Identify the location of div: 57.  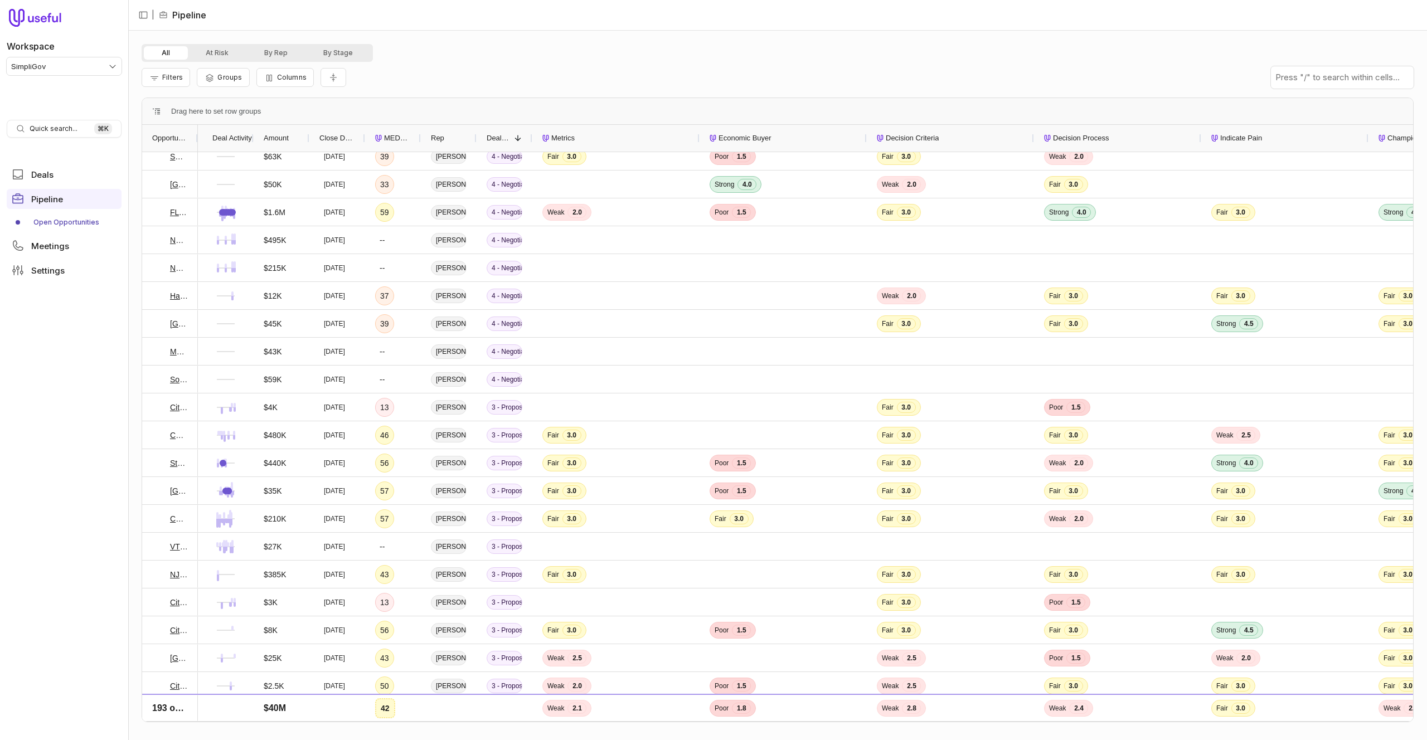
(385, 491).